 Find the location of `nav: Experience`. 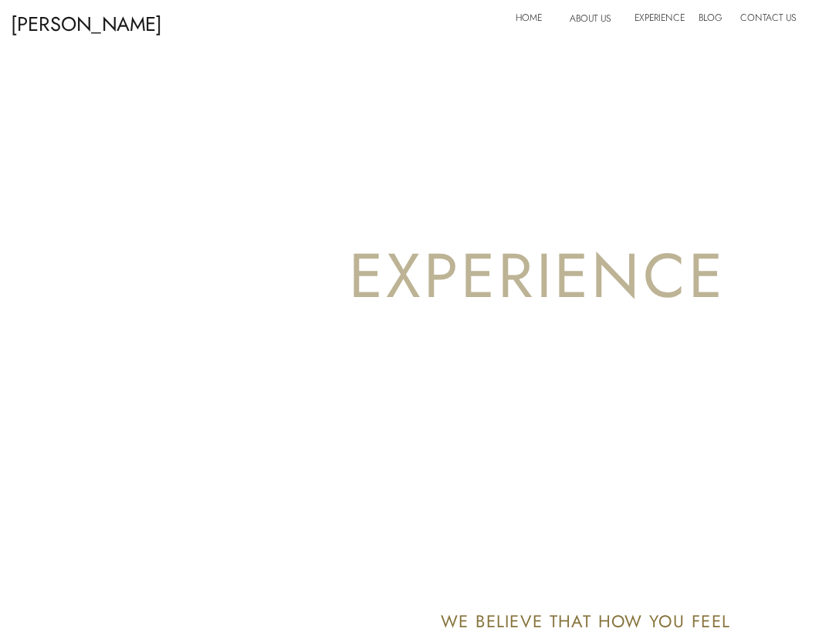

nav: Experience is located at coordinates (658, 20).